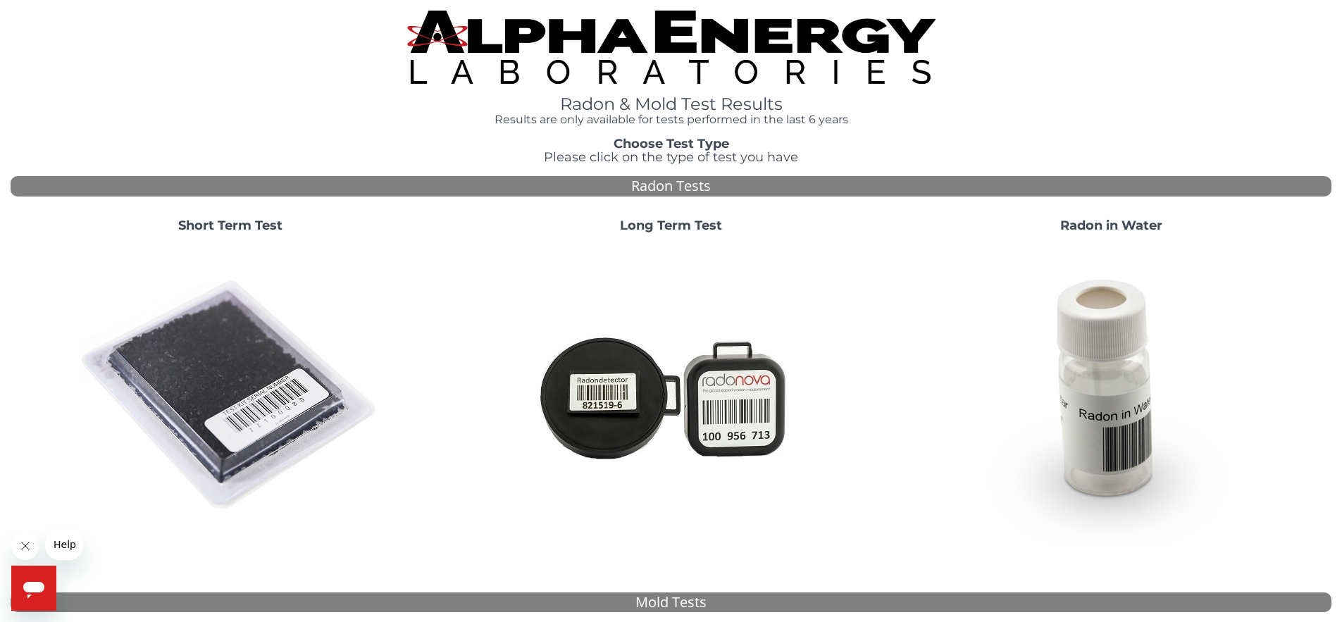  I want to click on img: RadoninWater.jpg, so click(1111, 396).